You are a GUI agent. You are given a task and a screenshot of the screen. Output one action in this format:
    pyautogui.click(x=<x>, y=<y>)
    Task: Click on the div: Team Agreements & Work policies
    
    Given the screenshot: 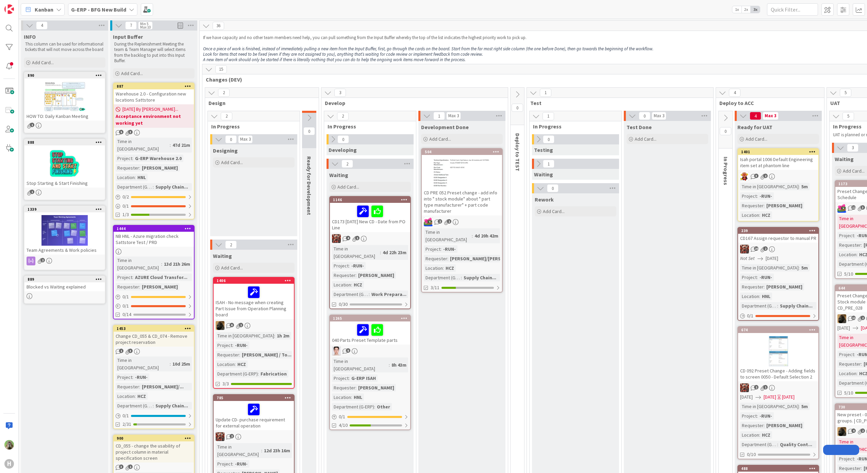 What is the action you would take?
    pyautogui.click(x=65, y=250)
    